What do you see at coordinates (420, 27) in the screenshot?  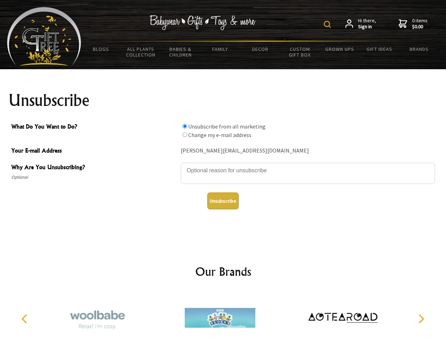 I see `strong: $0.00` at bounding box center [420, 27].